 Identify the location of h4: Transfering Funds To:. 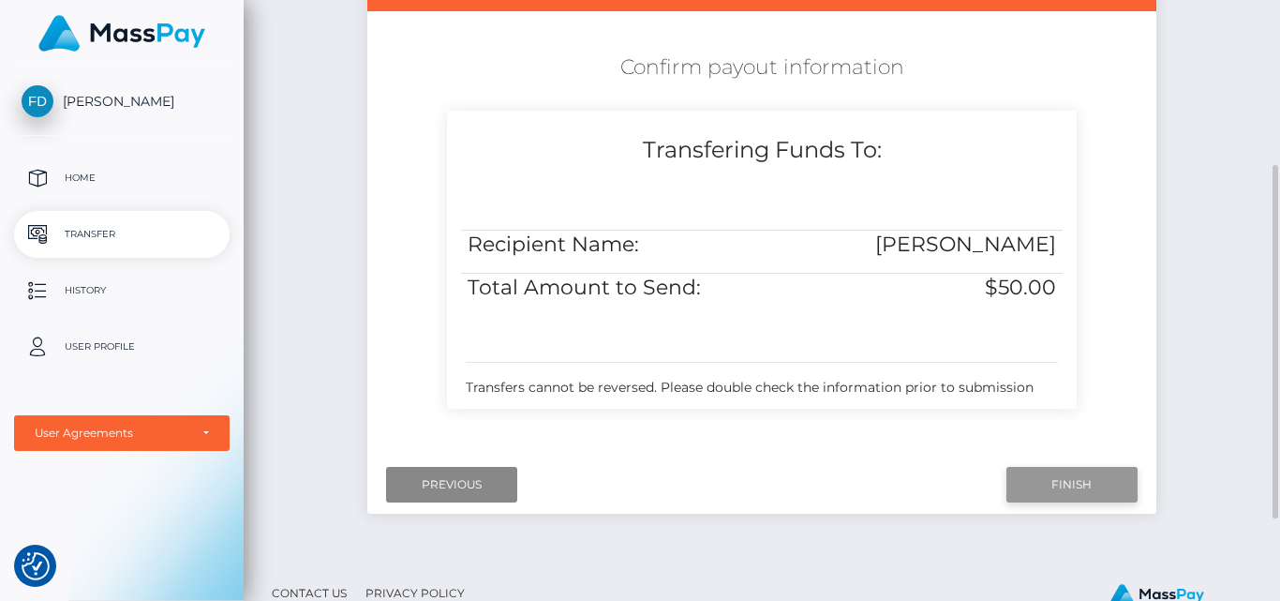
(761, 150).